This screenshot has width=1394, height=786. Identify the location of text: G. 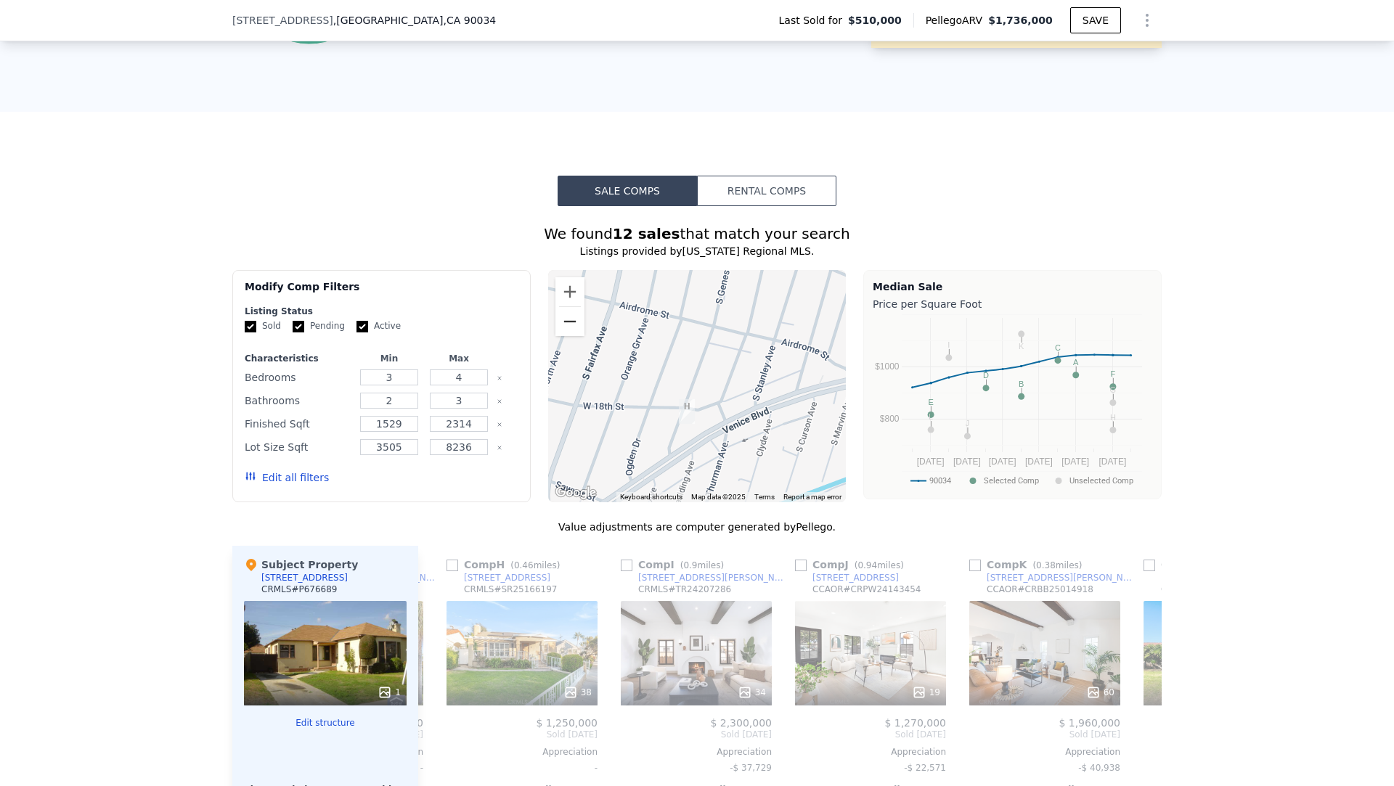
(1113, 390).